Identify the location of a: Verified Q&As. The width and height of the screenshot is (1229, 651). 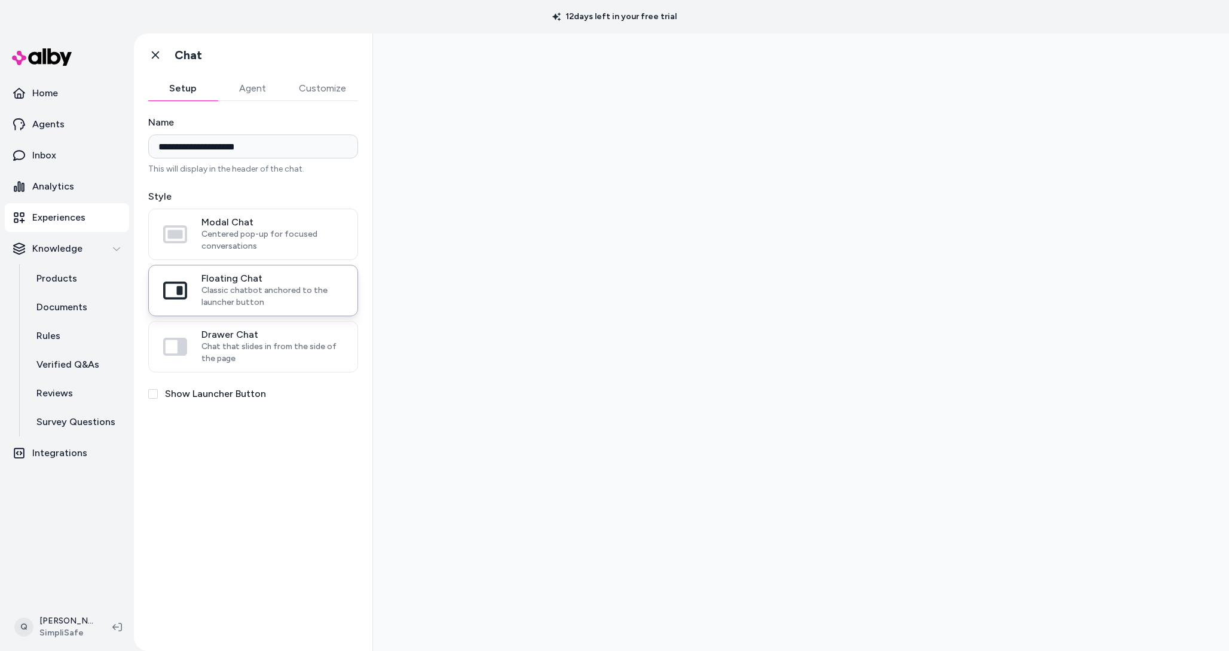
(77, 365).